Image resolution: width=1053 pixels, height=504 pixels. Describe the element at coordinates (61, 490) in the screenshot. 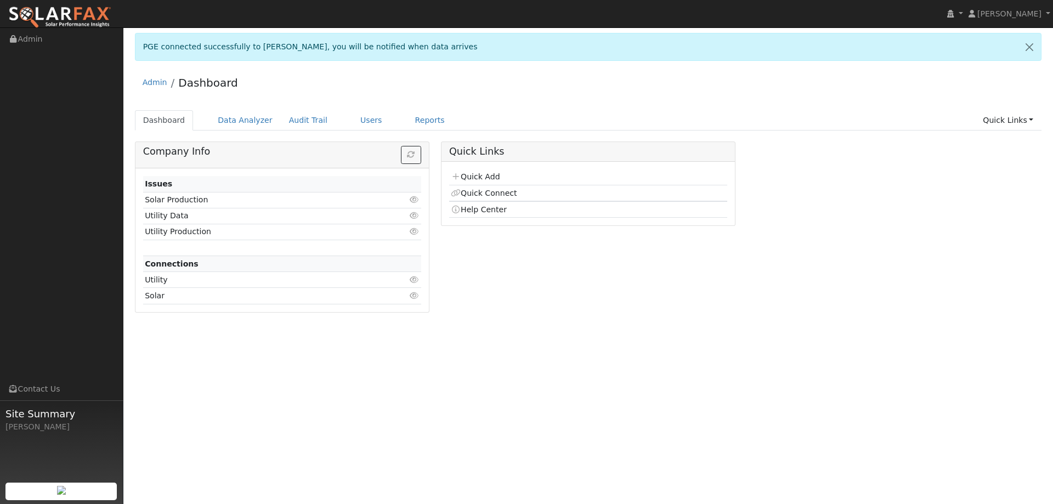

I see `img: retrieve` at that location.